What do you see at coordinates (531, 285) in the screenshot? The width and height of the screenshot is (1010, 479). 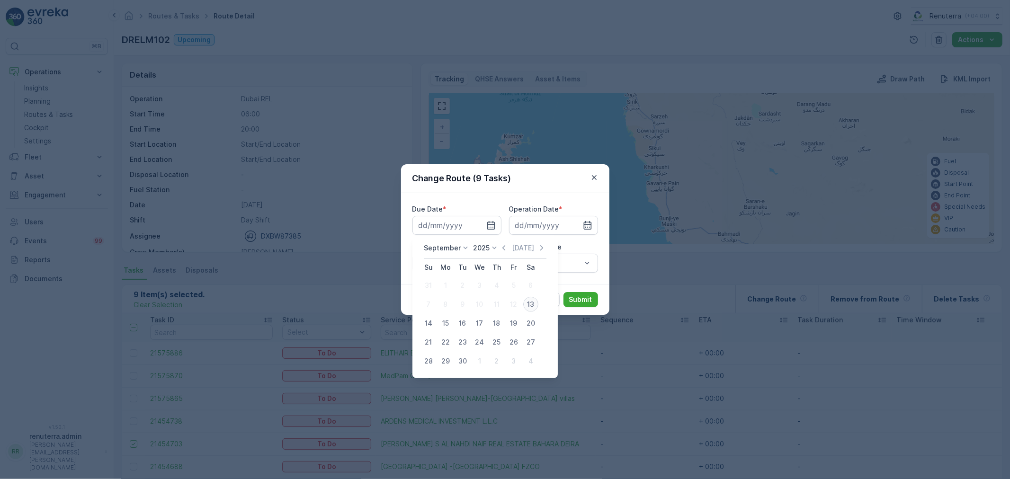 I see `div: 6` at bounding box center [531, 285].